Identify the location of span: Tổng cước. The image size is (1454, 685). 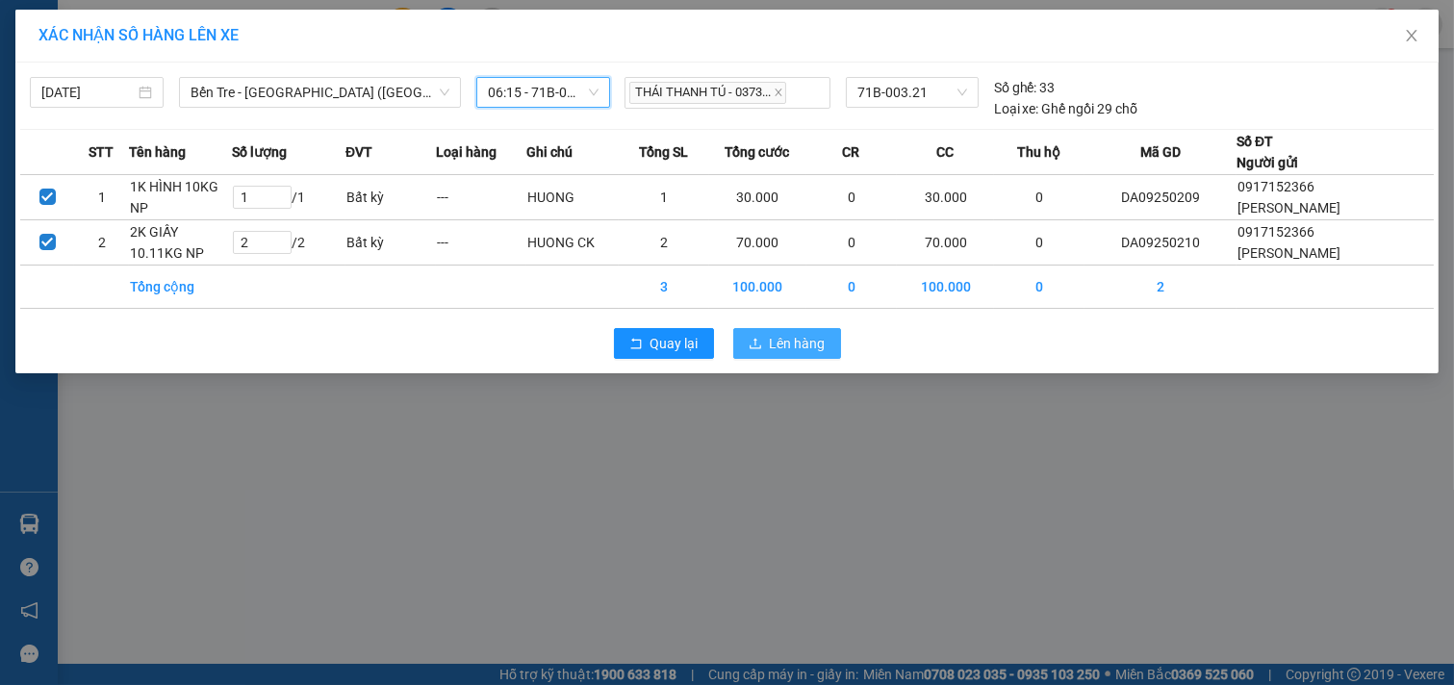
(757, 152).